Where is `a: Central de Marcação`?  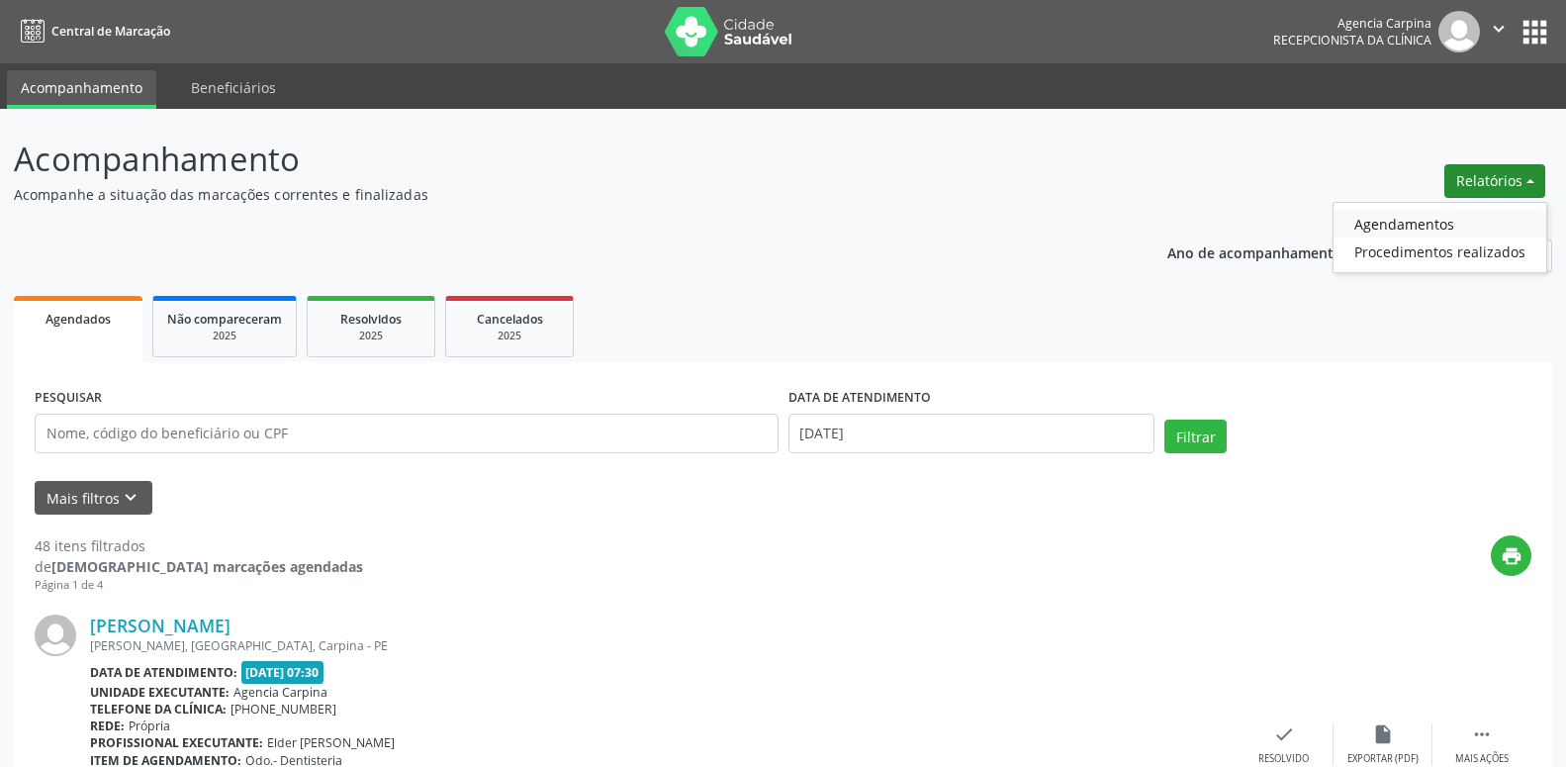
a: Central de Marcação is located at coordinates (92, 31).